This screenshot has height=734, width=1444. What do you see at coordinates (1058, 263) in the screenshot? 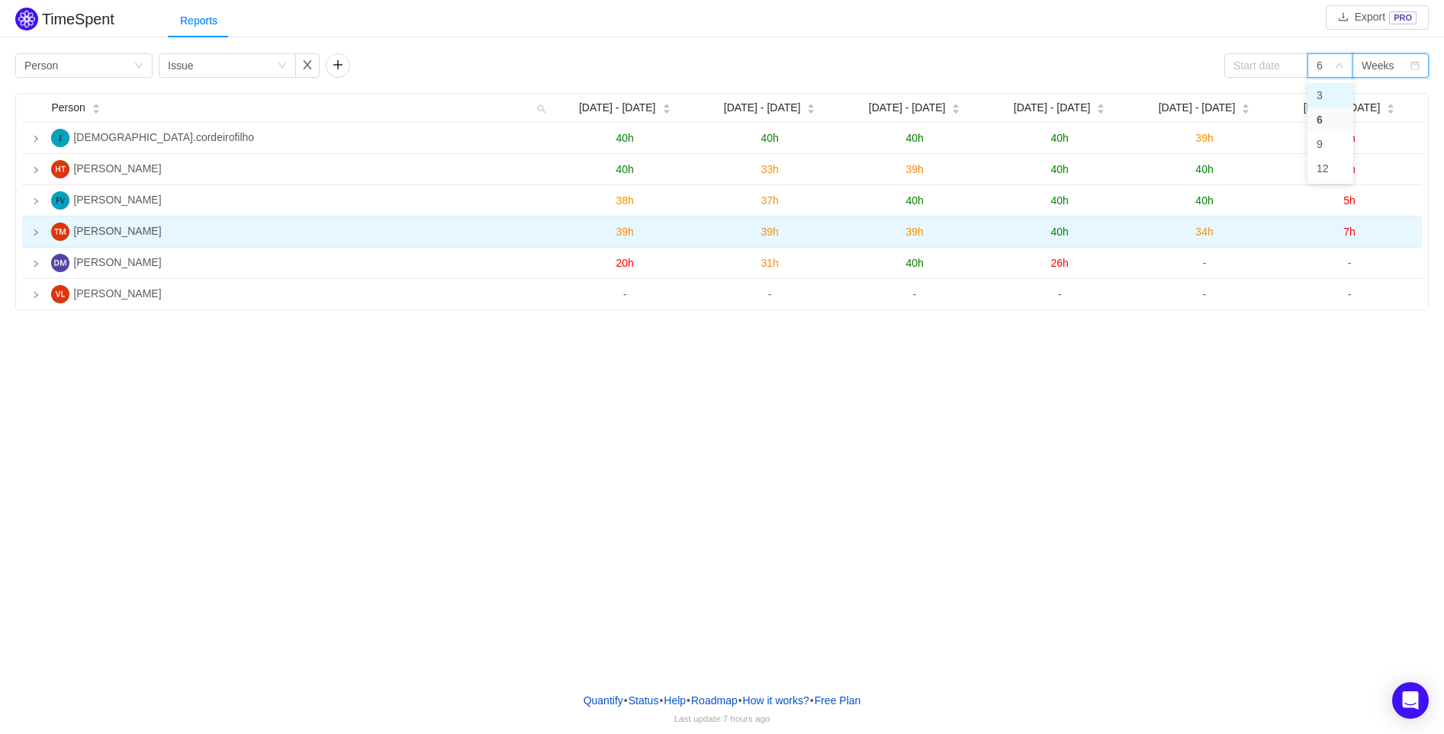
I see `span: 26h` at bounding box center [1058, 263].